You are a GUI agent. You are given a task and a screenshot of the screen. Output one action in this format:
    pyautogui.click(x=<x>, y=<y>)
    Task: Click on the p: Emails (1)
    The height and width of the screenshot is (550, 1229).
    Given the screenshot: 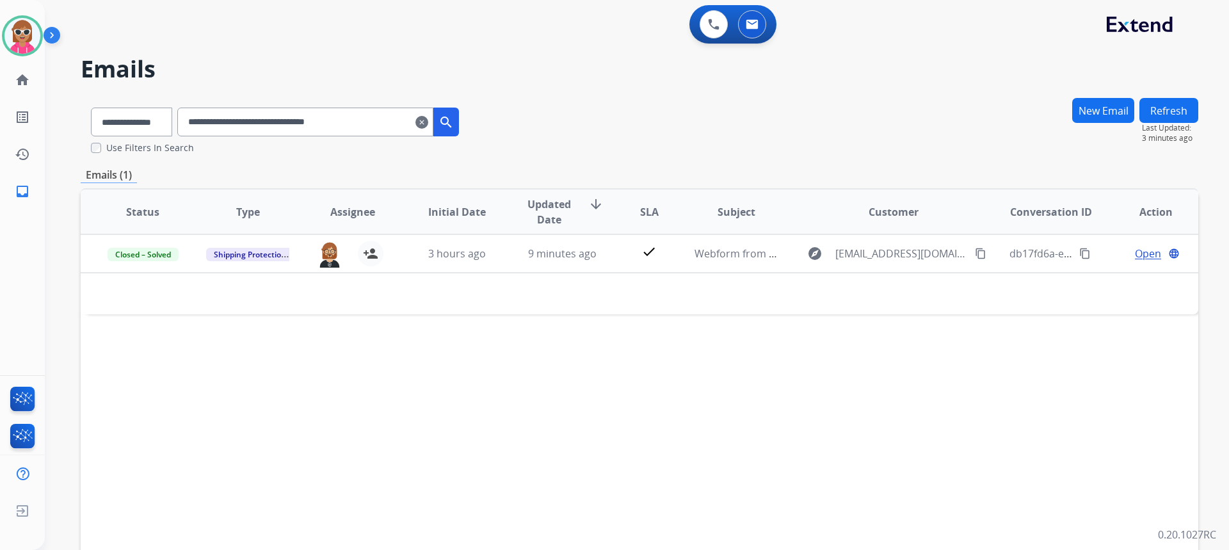 What is the action you would take?
    pyautogui.click(x=109, y=175)
    